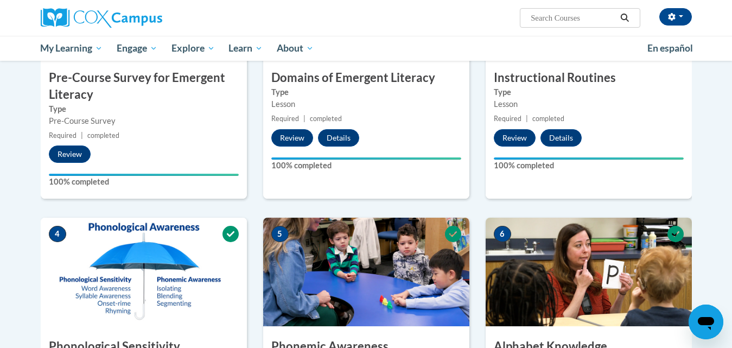  I want to click on h3: Instructional Routines, so click(589, 78).